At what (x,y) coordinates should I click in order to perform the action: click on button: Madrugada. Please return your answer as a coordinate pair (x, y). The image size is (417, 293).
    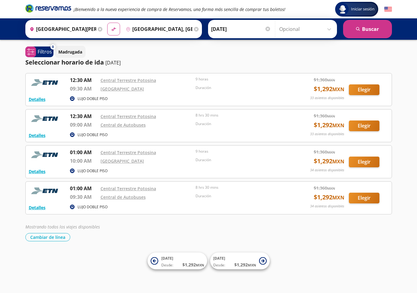
    Looking at the image, I should click on (70, 52).